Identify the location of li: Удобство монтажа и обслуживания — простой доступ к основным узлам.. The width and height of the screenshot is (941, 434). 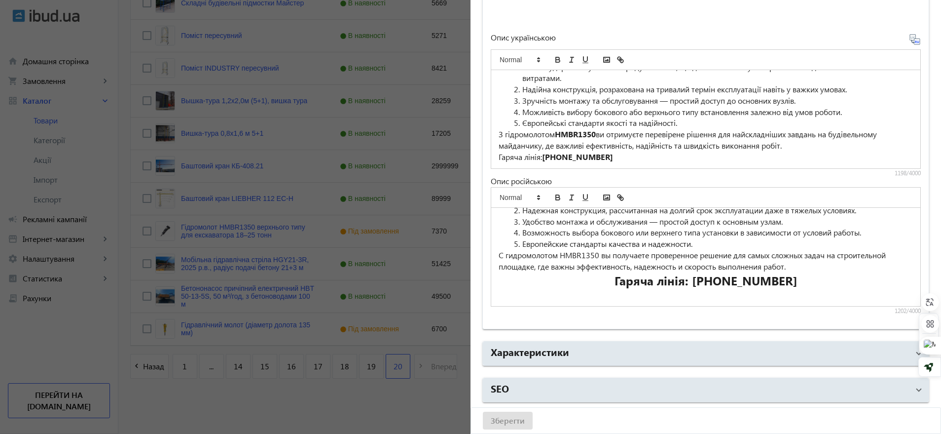
(712, 221).